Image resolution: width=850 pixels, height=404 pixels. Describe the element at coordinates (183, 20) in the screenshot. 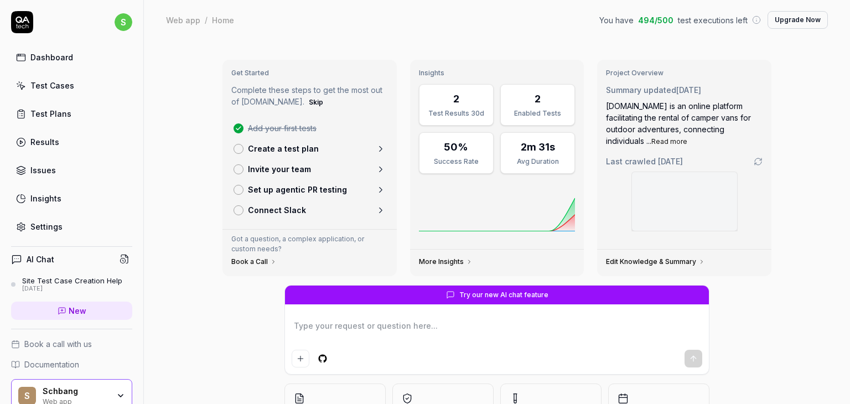

I see `div: Web app` at that location.